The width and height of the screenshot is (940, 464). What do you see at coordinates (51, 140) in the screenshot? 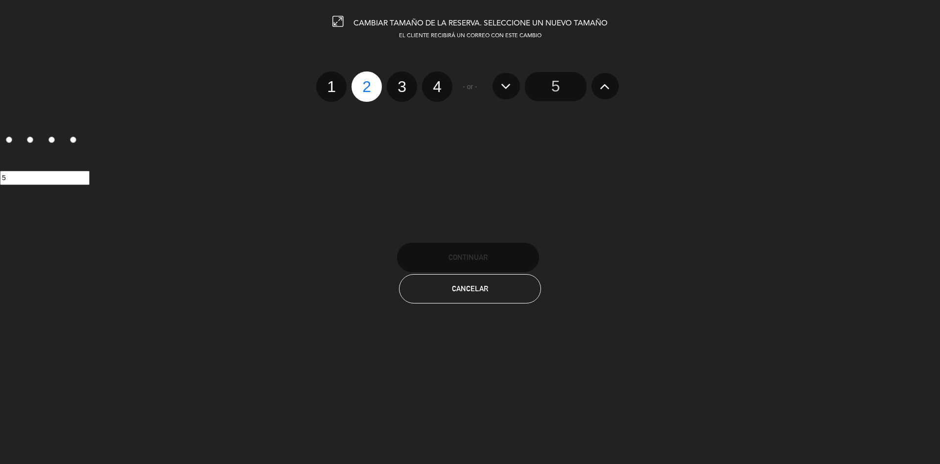
I see `input: 3` at bounding box center [51, 140].